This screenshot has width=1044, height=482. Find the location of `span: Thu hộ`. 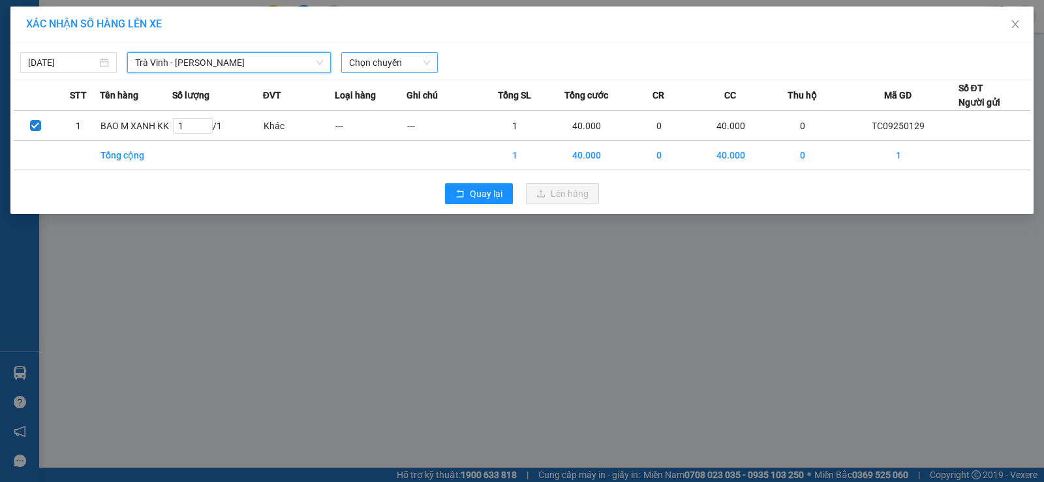

span: Thu hộ is located at coordinates (802, 95).